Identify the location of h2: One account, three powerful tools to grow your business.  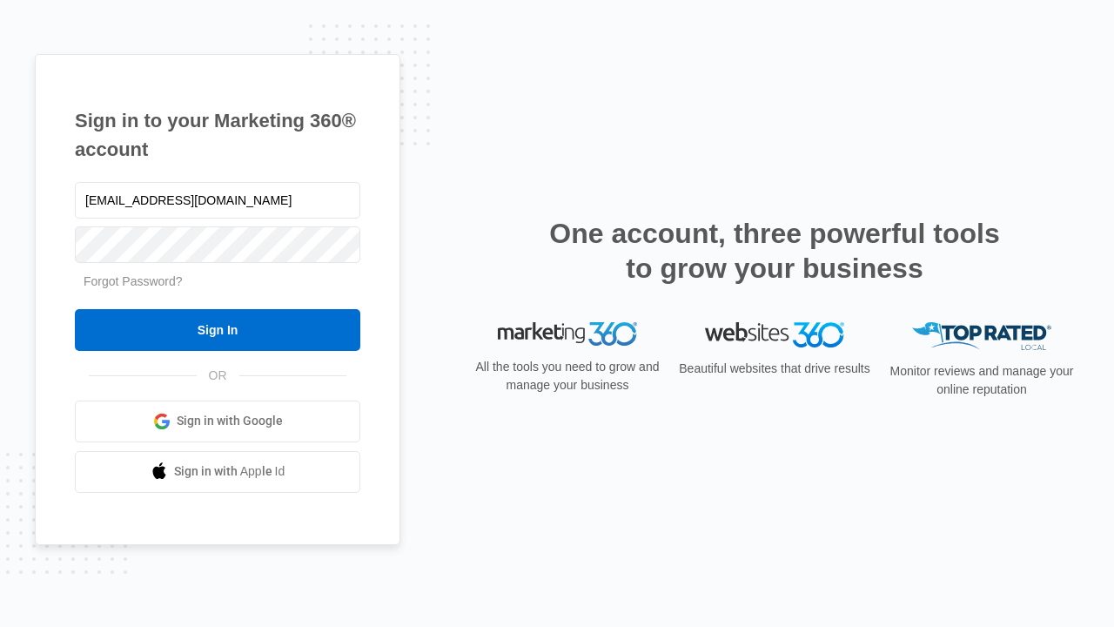
(775, 251).